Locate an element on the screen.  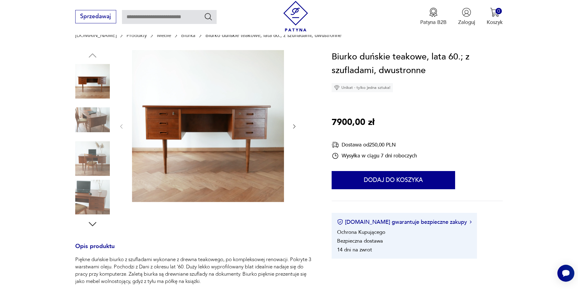
div: Dostawa od 250,00 PLN is located at coordinates (374, 145).